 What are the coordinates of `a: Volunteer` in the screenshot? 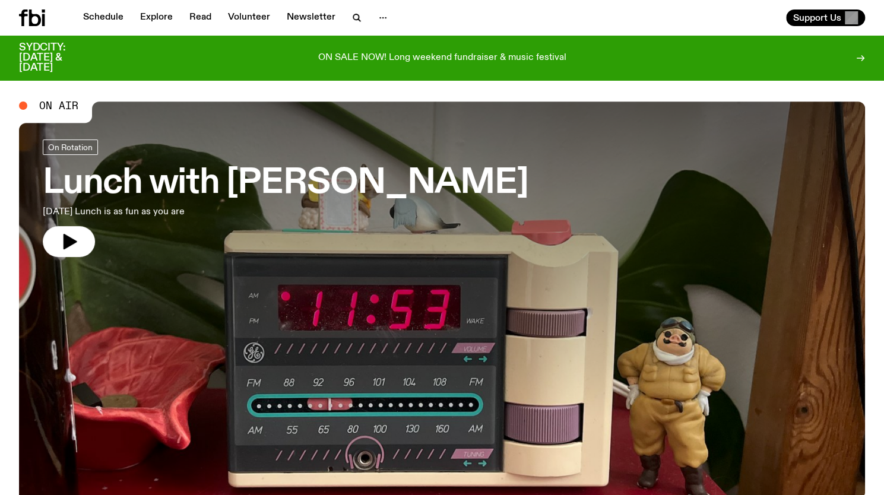 It's located at (249, 18).